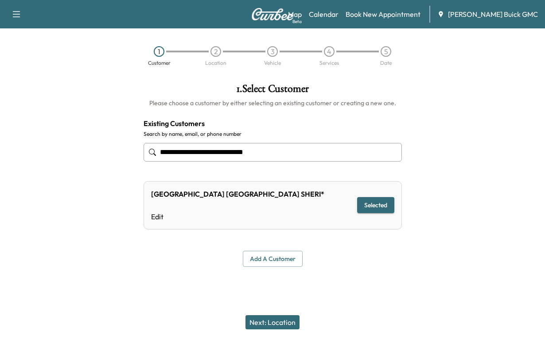 The width and height of the screenshot is (545, 340). What do you see at coordinates (376, 205) in the screenshot?
I see `button: Selected` at bounding box center [376, 205].